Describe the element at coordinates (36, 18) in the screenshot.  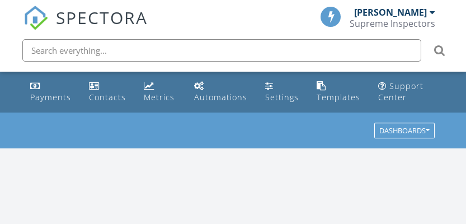
I see `img: The Best Home Inspection Software - Spectora` at that location.